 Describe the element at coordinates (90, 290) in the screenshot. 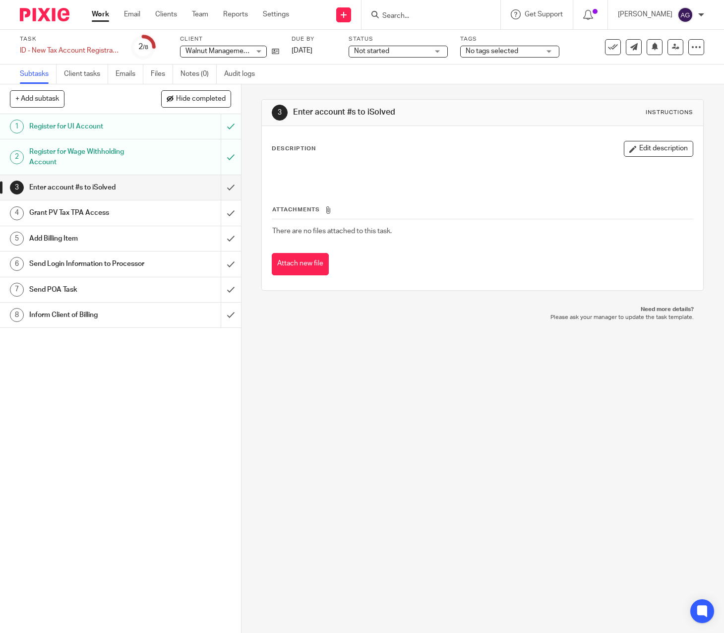

I see `h1: Send POA Task` at that location.